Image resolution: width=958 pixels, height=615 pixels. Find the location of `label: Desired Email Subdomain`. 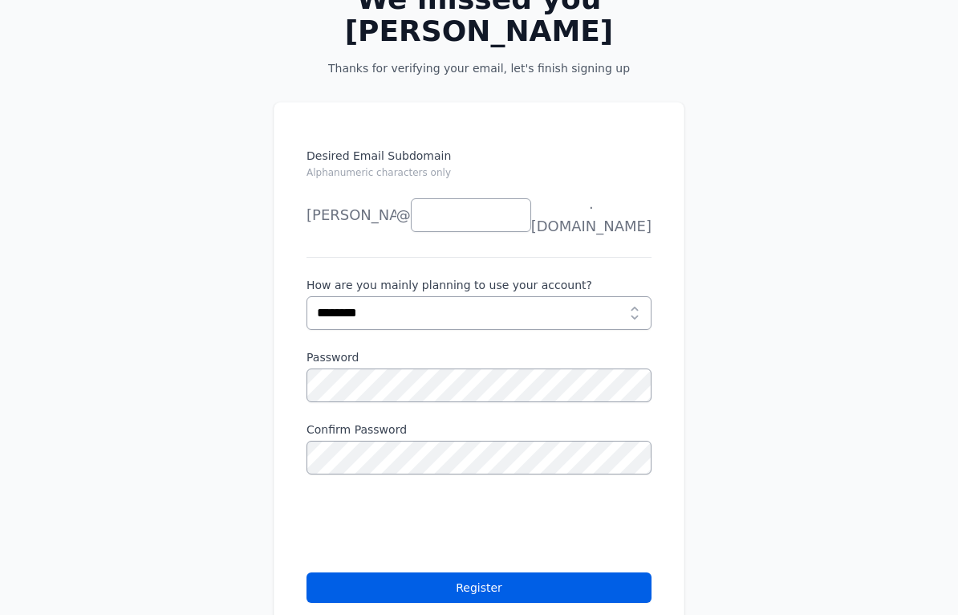

label: Desired Email Subdomain is located at coordinates (479, 169).